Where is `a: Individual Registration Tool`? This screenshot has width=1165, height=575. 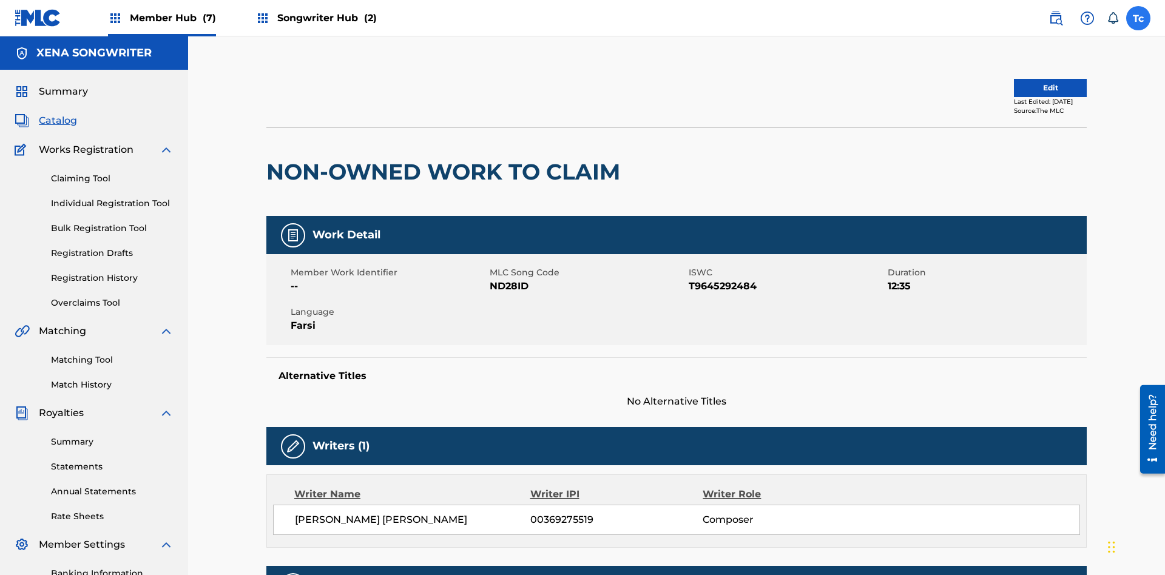
a: Individual Registration Tool is located at coordinates (112, 203).